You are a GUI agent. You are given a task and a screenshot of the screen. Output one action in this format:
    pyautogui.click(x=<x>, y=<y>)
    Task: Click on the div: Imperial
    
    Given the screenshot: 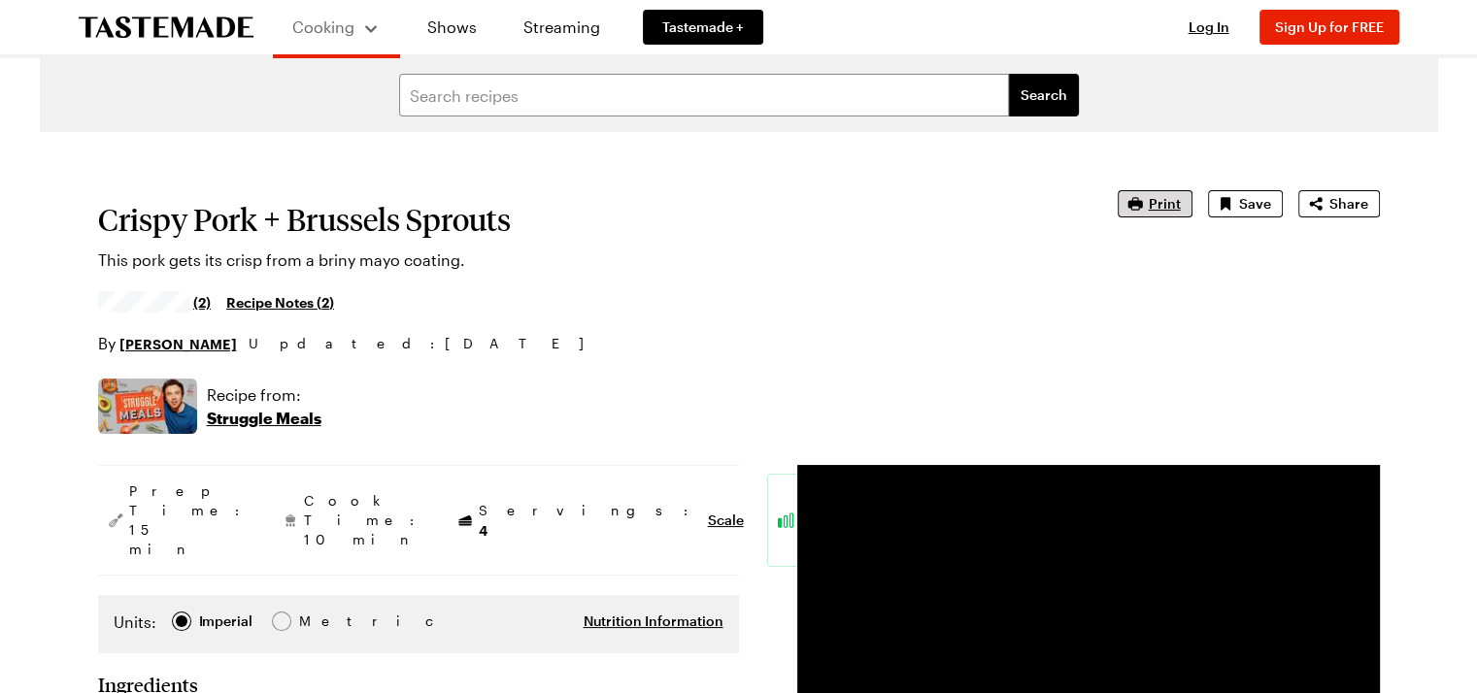 What is the action you would take?
    pyautogui.click(x=225, y=621)
    